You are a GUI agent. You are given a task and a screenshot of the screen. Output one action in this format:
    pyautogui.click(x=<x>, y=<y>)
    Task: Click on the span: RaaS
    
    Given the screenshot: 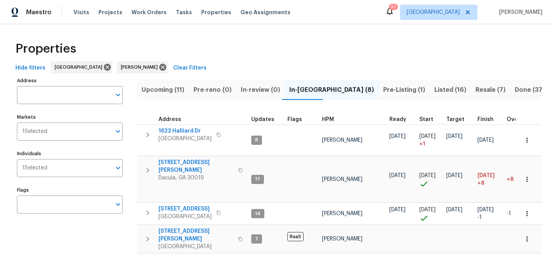 What is the action you would take?
    pyautogui.click(x=295, y=237)
    